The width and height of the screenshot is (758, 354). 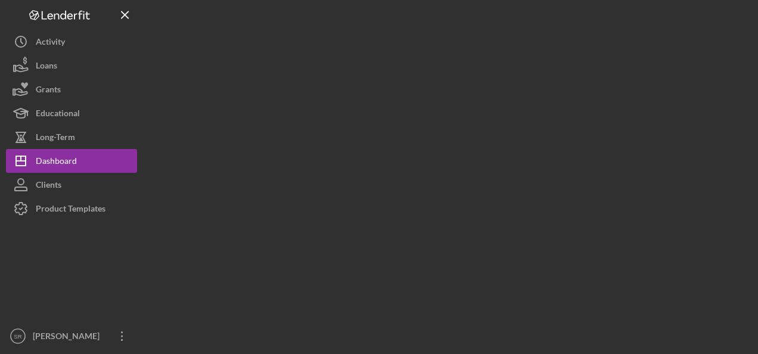 What do you see at coordinates (48, 186) in the screenshot?
I see `div: Clients` at bounding box center [48, 186].